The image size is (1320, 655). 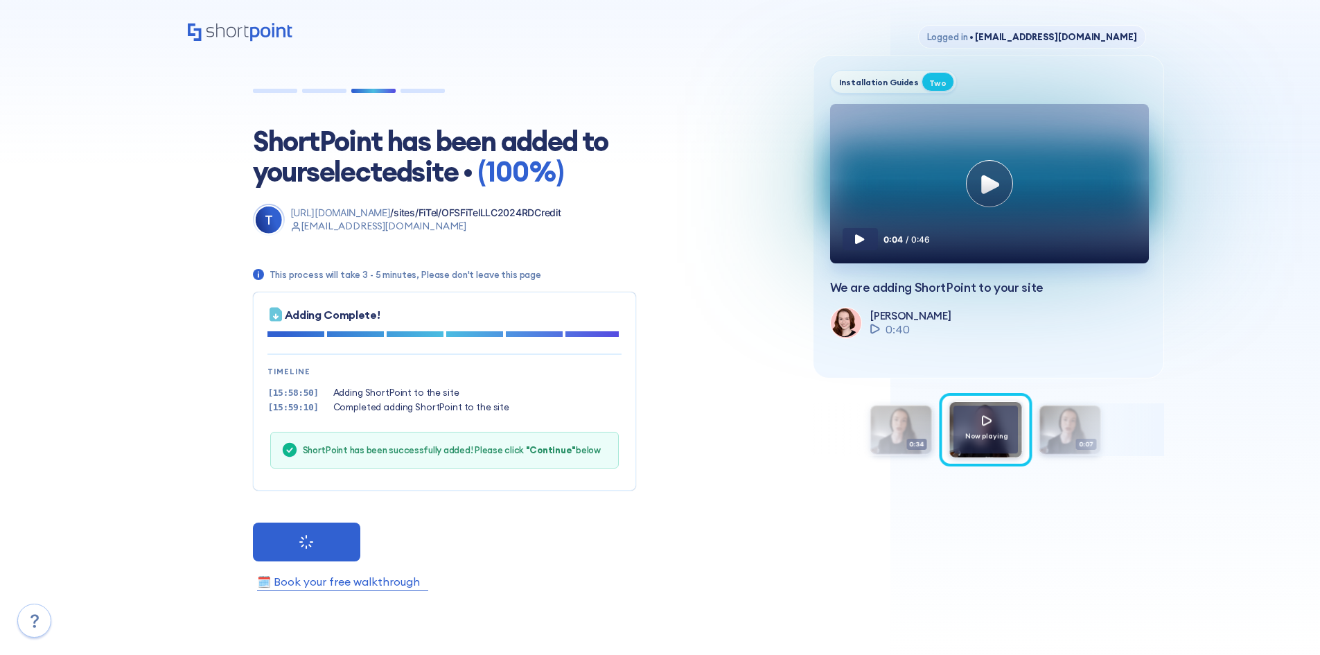 I want to click on div: Two, so click(x=938, y=82).